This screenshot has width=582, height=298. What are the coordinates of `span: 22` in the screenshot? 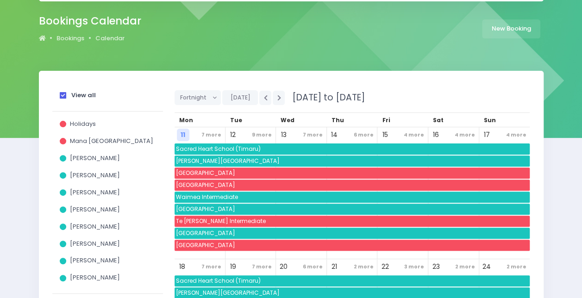 It's located at (385, 267).